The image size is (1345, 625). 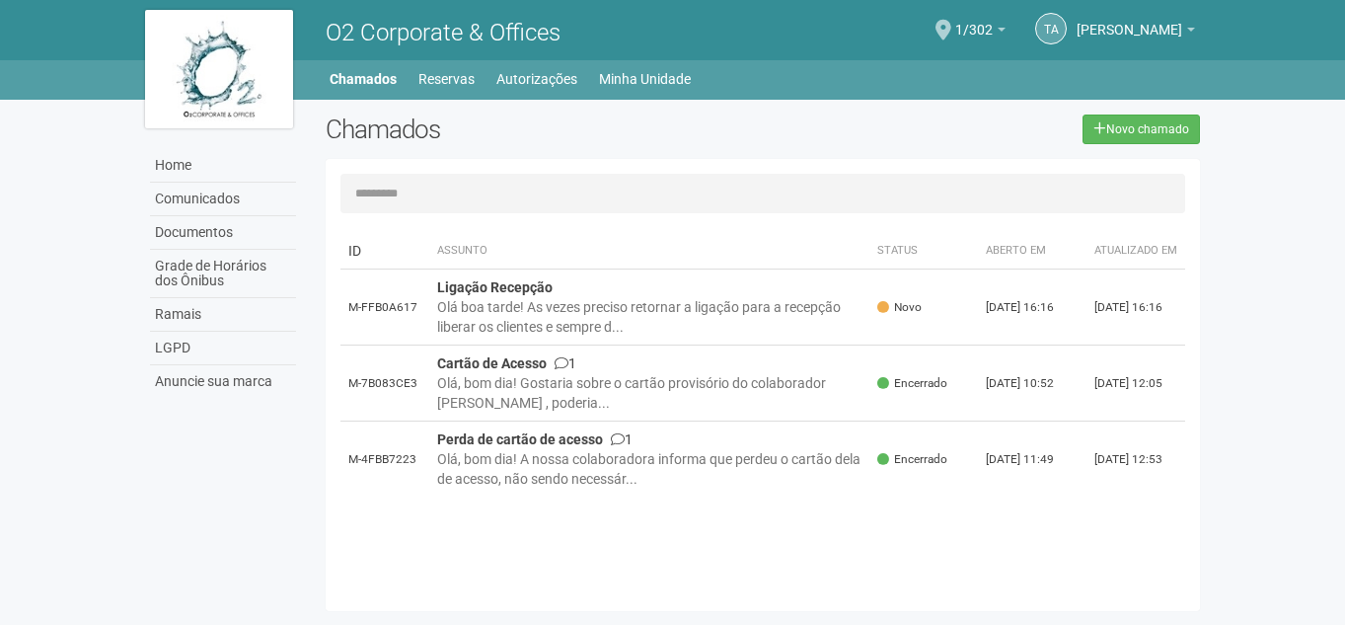 I want to click on td: M-7B083CE3, so click(x=385, y=383).